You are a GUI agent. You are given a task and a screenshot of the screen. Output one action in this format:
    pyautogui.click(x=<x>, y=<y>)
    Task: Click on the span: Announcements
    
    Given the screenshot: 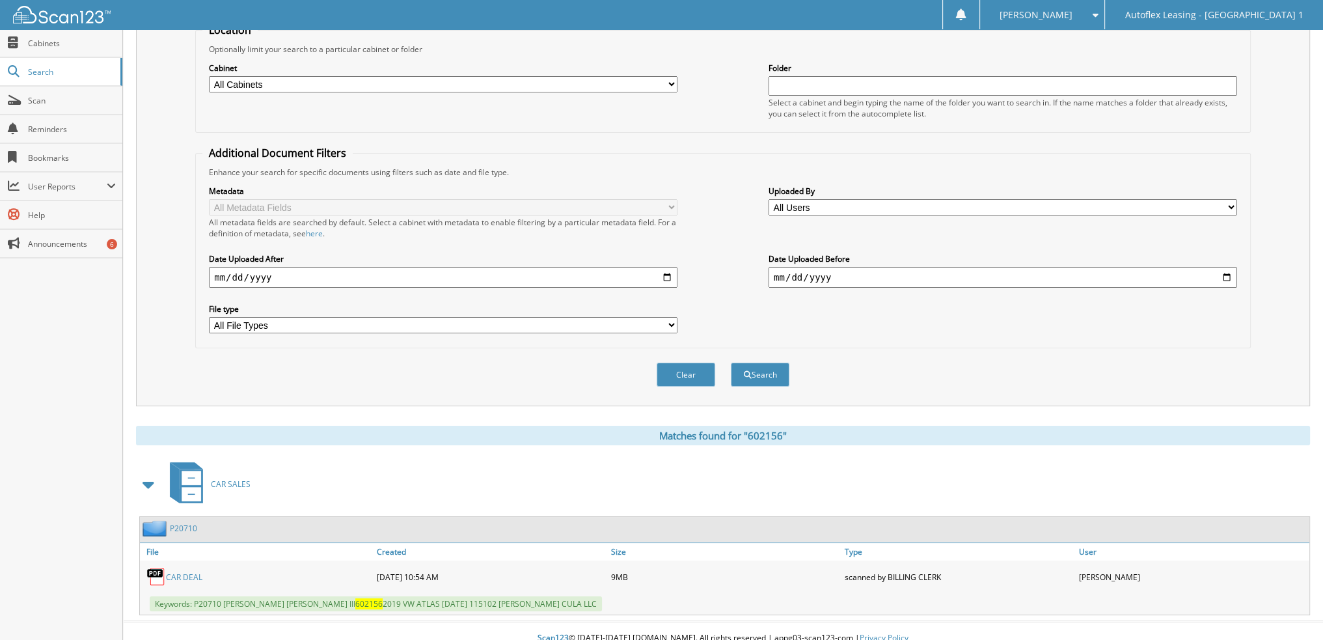 What is the action you would take?
    pyautogui.click(x=72, y=243)
    